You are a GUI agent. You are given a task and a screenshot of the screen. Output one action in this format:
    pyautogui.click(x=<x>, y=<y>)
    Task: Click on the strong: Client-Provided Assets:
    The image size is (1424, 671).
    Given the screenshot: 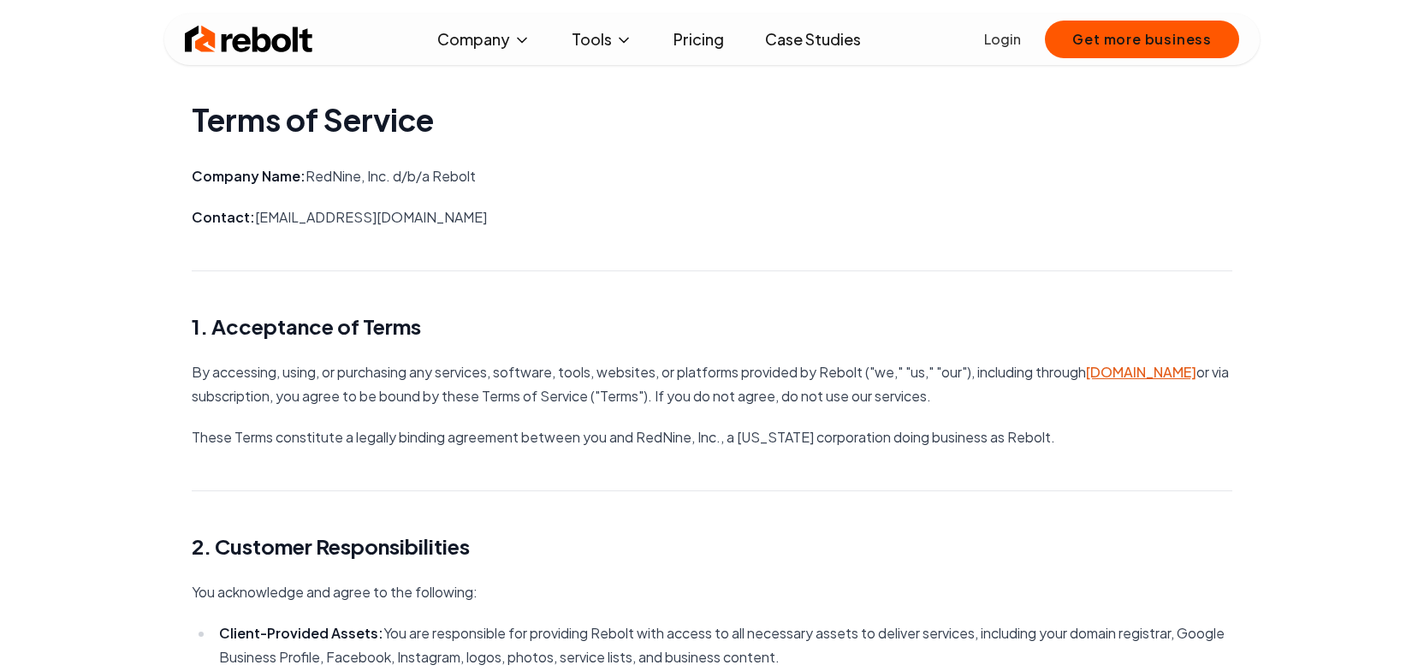 What is the action you would take?
    pyautogui.click(x=301, y=632)
    